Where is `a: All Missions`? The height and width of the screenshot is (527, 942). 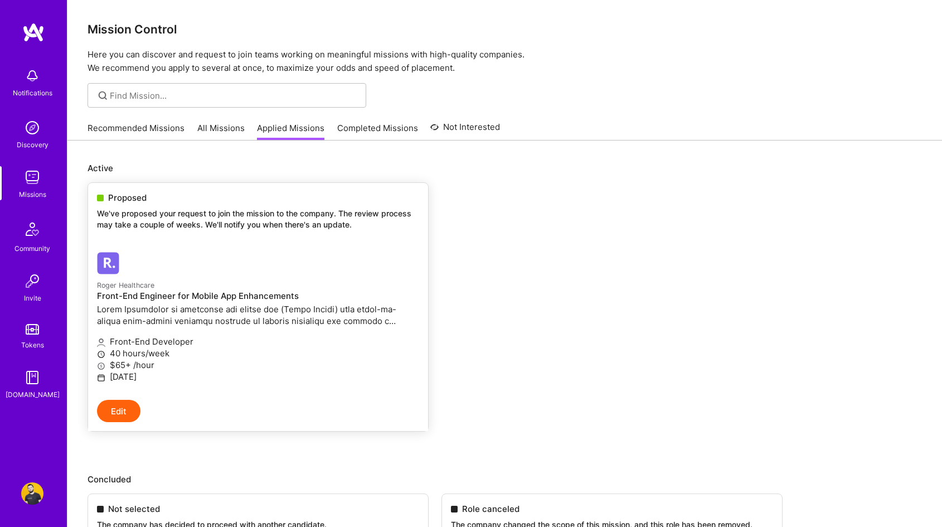 a: All Missions is located at coordinates (221, 131).